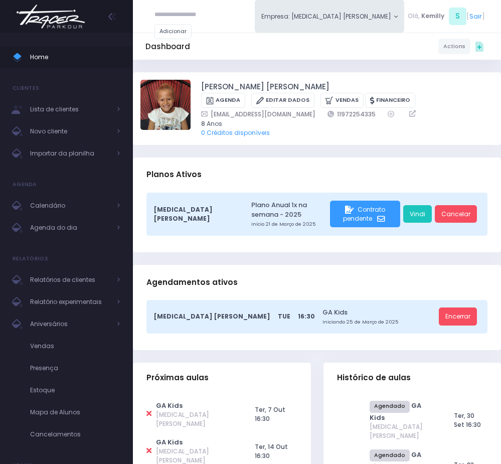 Image resolution: width=501 pixels, height=464 pixels. Describe the element at coordinates (174, 175) in the screenshot. I see `h3: Planos Ativos` at that location.